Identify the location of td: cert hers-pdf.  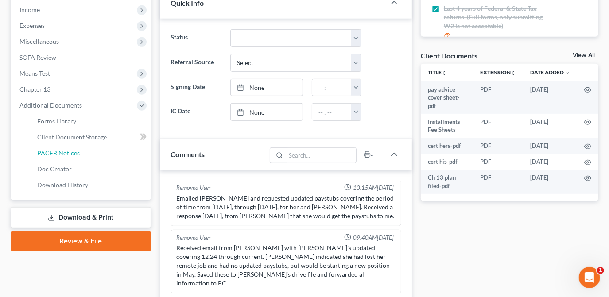
(447, 146).